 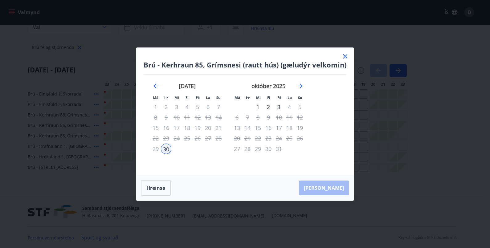 What do you see at coordinates (166, 117) in the screenshot?
I see `td: Not available. þriðjudagur, 9. september 2025` at bounding box center [166, 117].